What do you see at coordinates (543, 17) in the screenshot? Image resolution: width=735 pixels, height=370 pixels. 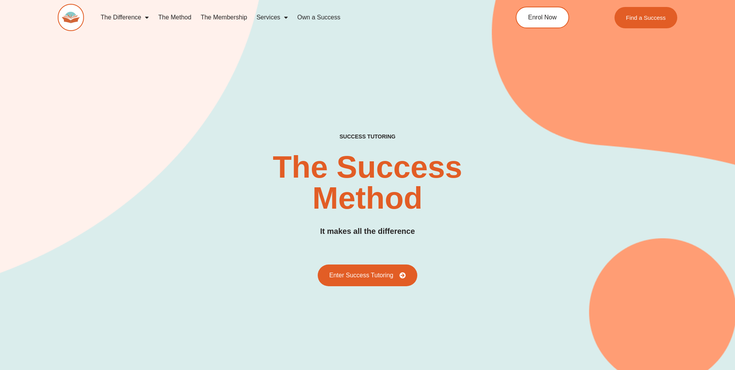 I see `span: Enrol Now` at bounding box center [543, 17].